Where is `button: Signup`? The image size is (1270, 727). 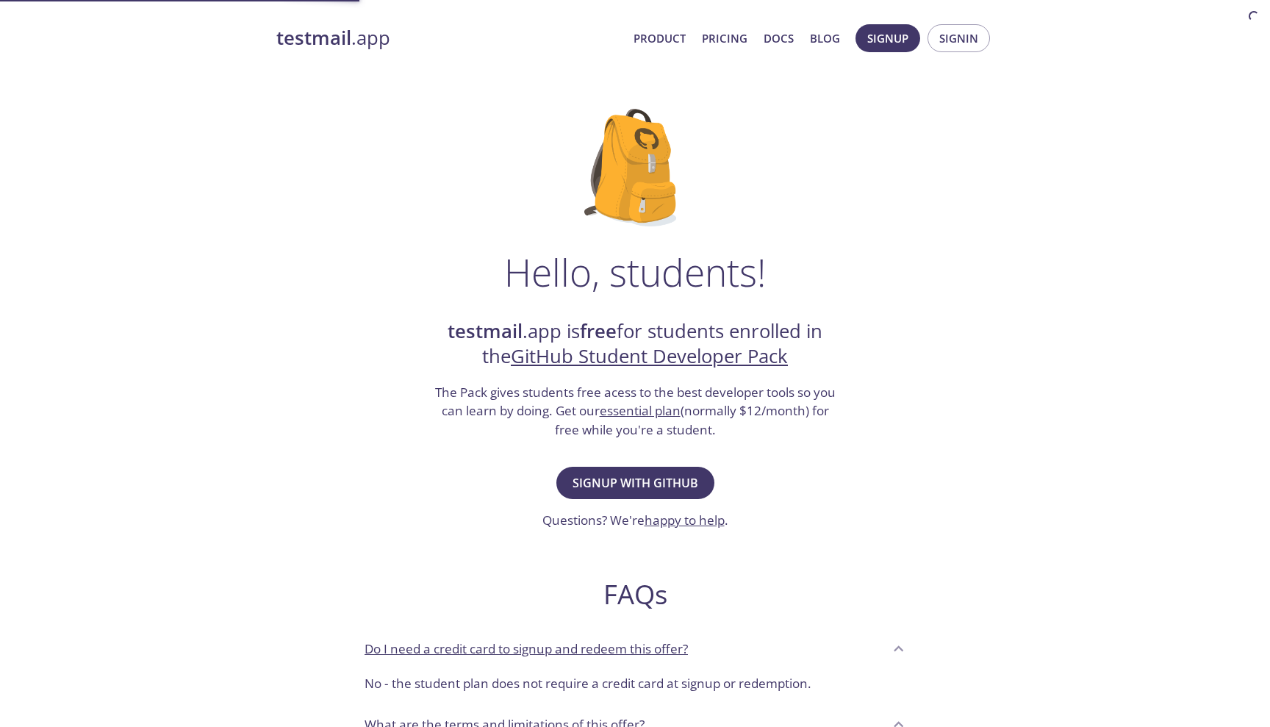 button: Signup is located at coordinates (888, 38).